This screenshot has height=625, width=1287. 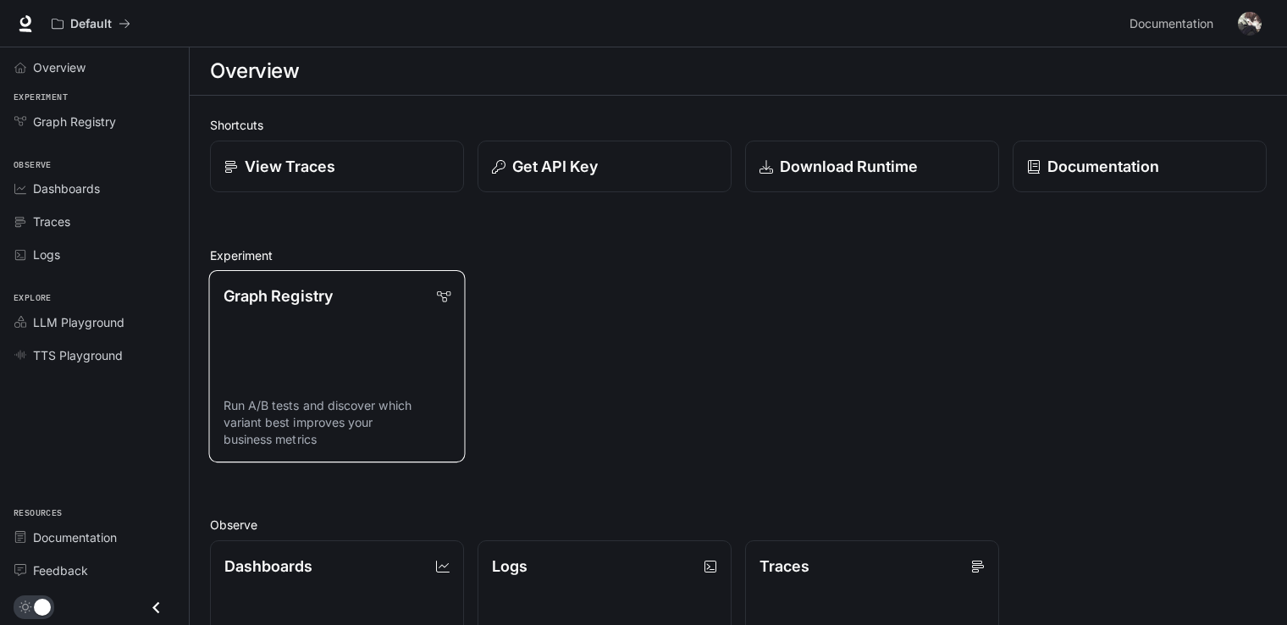 I want to click on p: Get API Key, so click(x=554, y=166).